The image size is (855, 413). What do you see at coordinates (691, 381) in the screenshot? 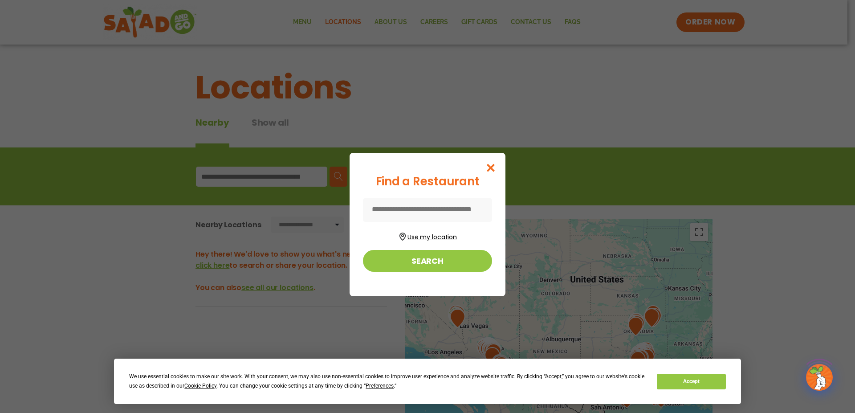
I see `button: Accept` at bounding box center [691, 381].